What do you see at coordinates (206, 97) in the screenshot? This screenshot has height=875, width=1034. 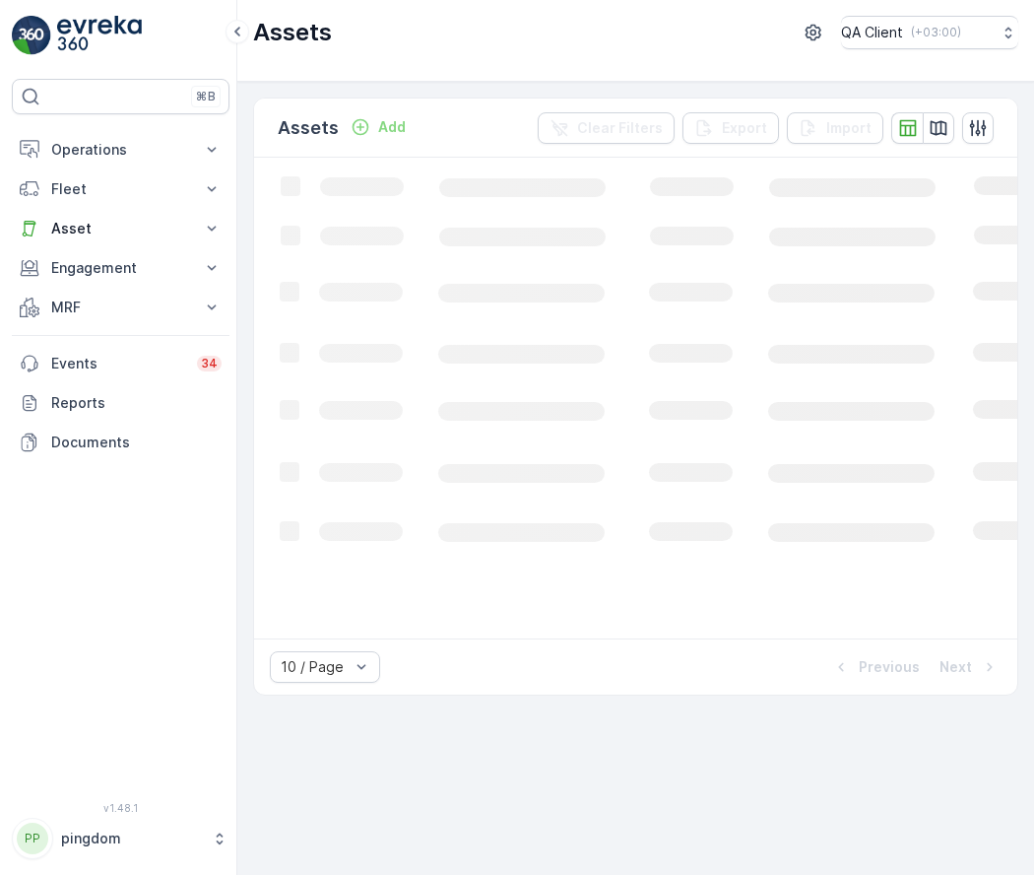 I see `p: ⌘B` at bounding box center [206, 97].